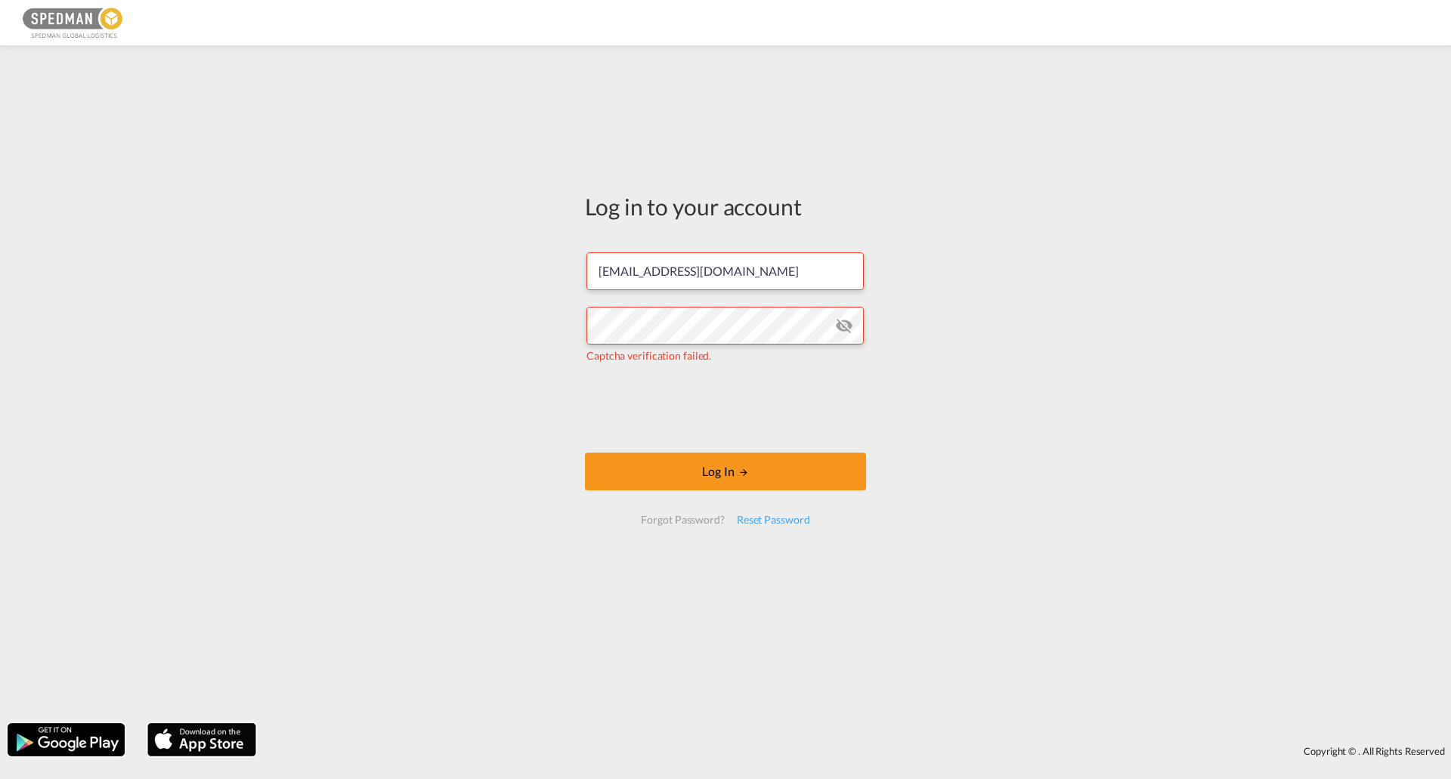 This screenshot has height=779, width=1451. What do you see at coordinates (844, 326) in the screenshot?
I see `md-icon: icon-eye-off` at bounding box center [844, 326].